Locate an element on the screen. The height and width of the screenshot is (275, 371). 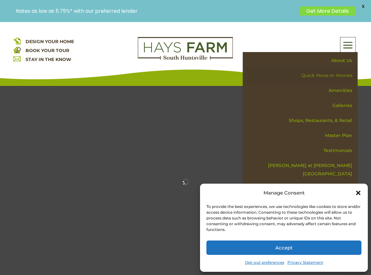
a: About Us is located at coordinates (303, 60).